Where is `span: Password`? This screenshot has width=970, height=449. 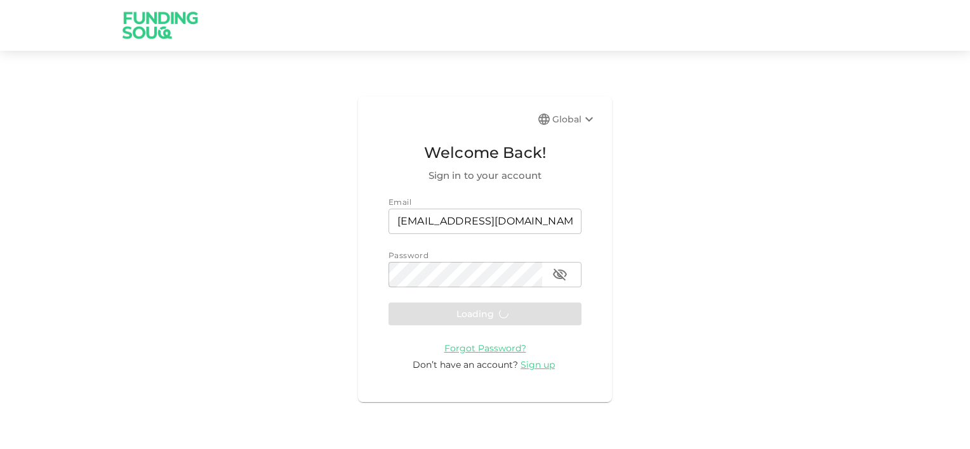
span: Password is located at coordinates (408, 255).